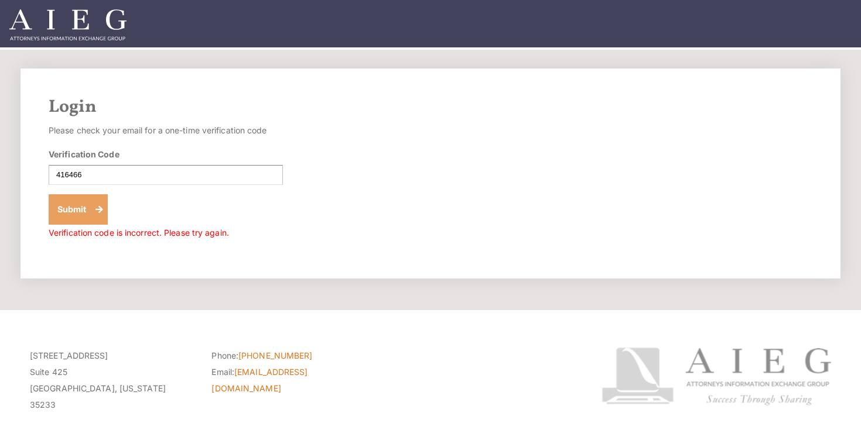 Image resolution: width=861 pixels, height=423 pixels. I want to click on p: Please check your email for a one-time verification code, so click(166, 131).